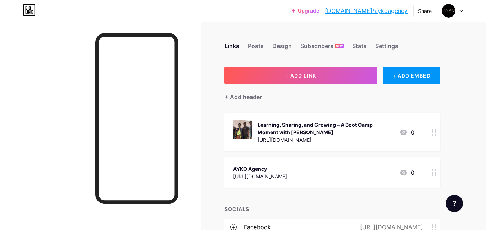 The width and height of the screenshot is (486, 230). Describe the element at coordinates (425, 11) in the screenshot. I see `div: Share` at that location.